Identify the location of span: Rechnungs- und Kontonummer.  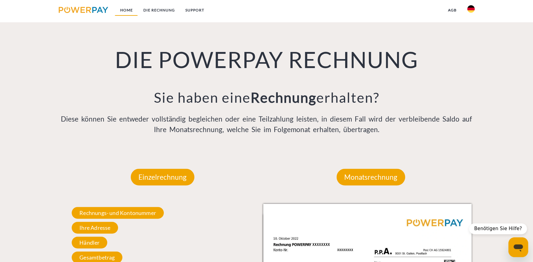
(118, 213).